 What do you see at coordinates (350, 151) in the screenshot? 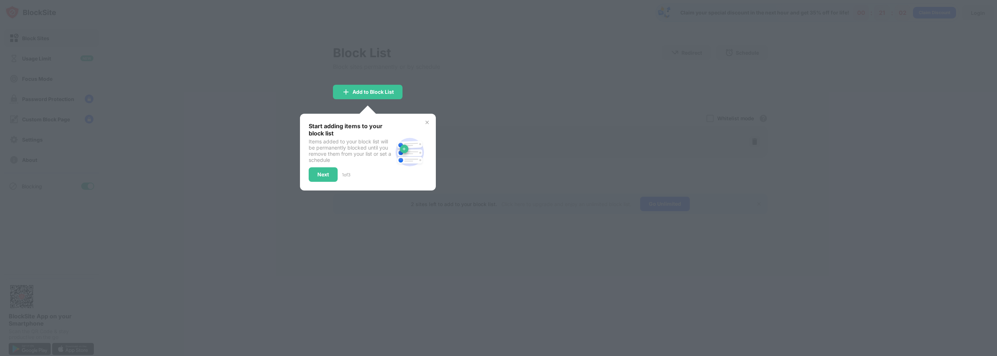
I see `div: Items added to your block list will be permanently blocked until you remove them from your list o...` at bounding box center [350, 151].